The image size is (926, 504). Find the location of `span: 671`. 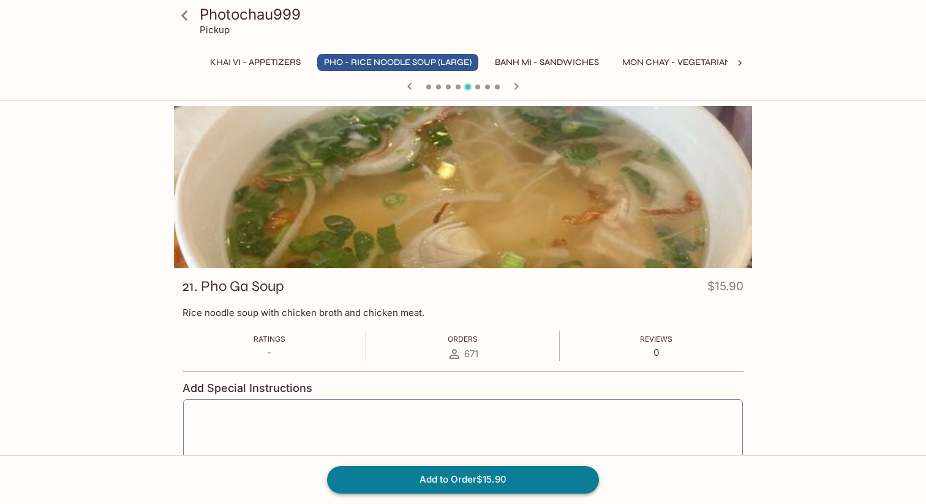

span: 671 is located at coordinates (471, 353).